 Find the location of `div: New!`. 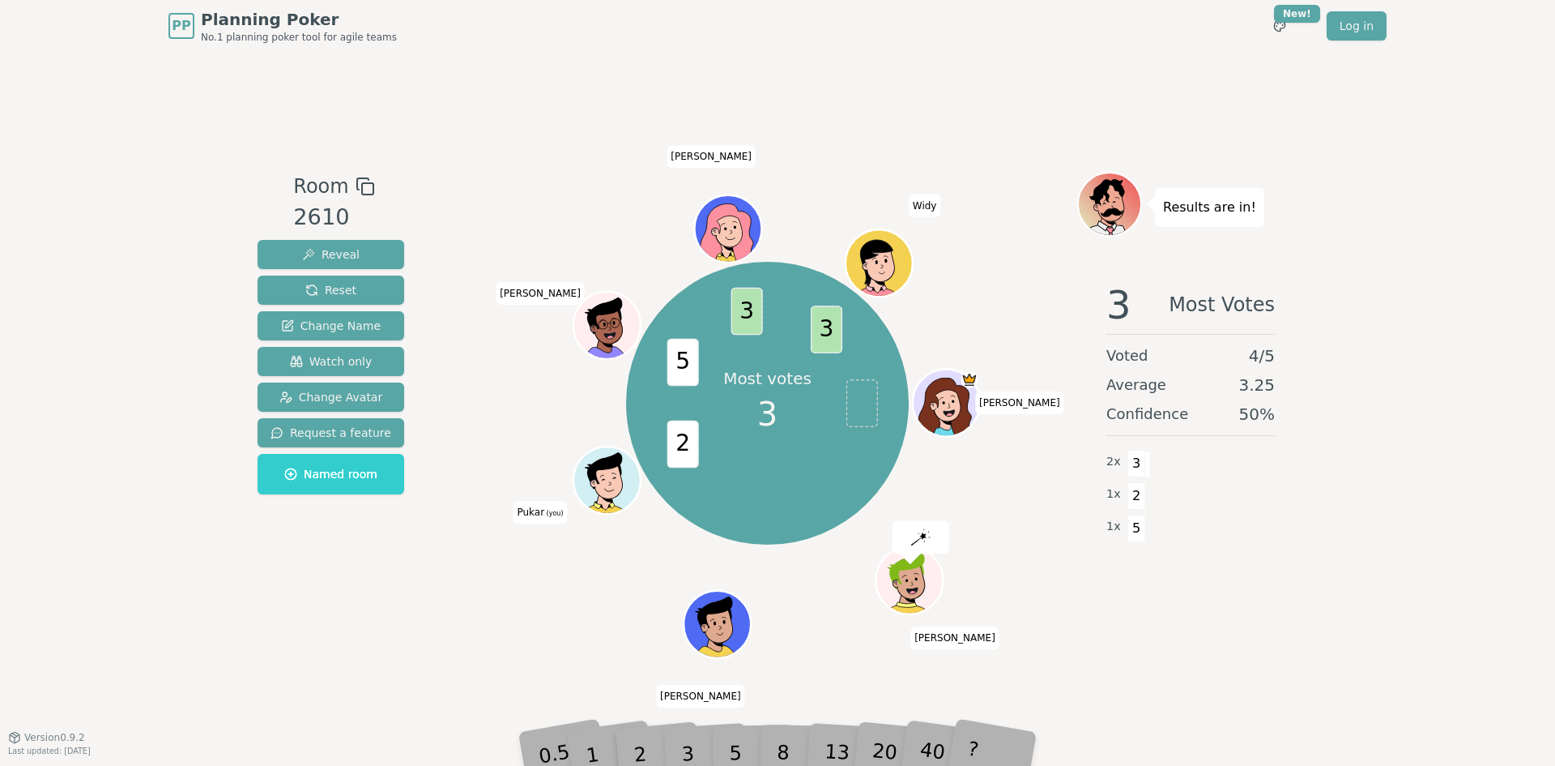

div: New! is located at coordinates (1297, 14).